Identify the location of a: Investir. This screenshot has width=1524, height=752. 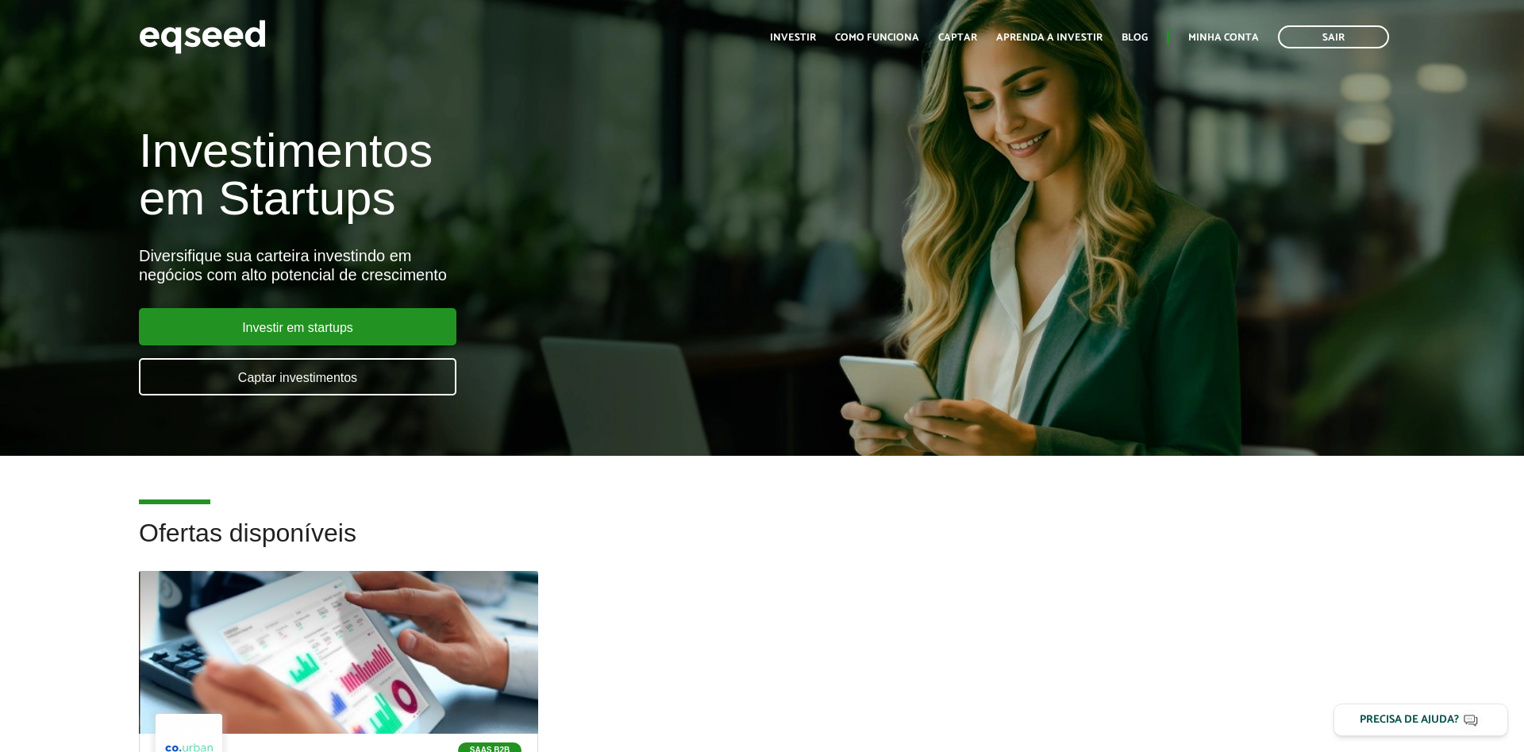
(793, 37).